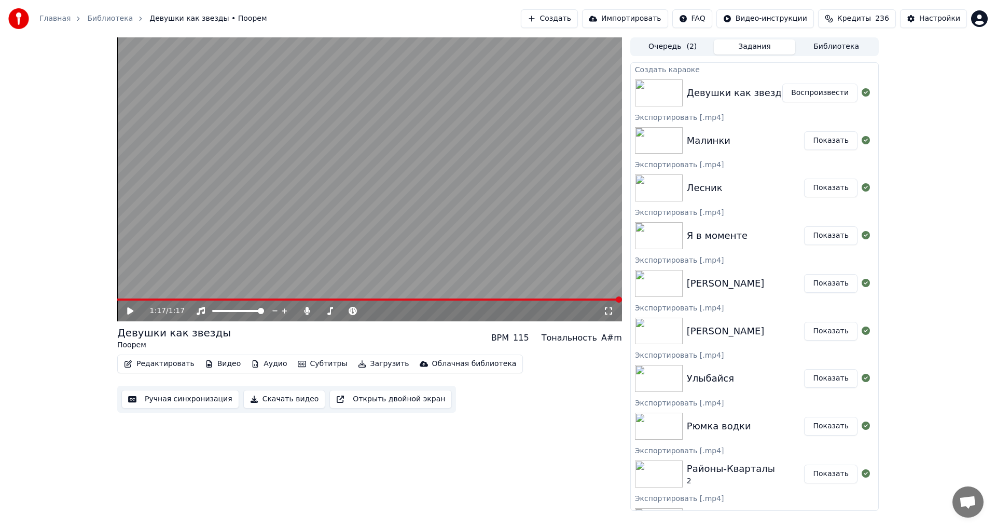  What do you see at coordinates (968, 502) in the screenshot?
I see `div: Открытый чат` at bounding box center [968, 502].